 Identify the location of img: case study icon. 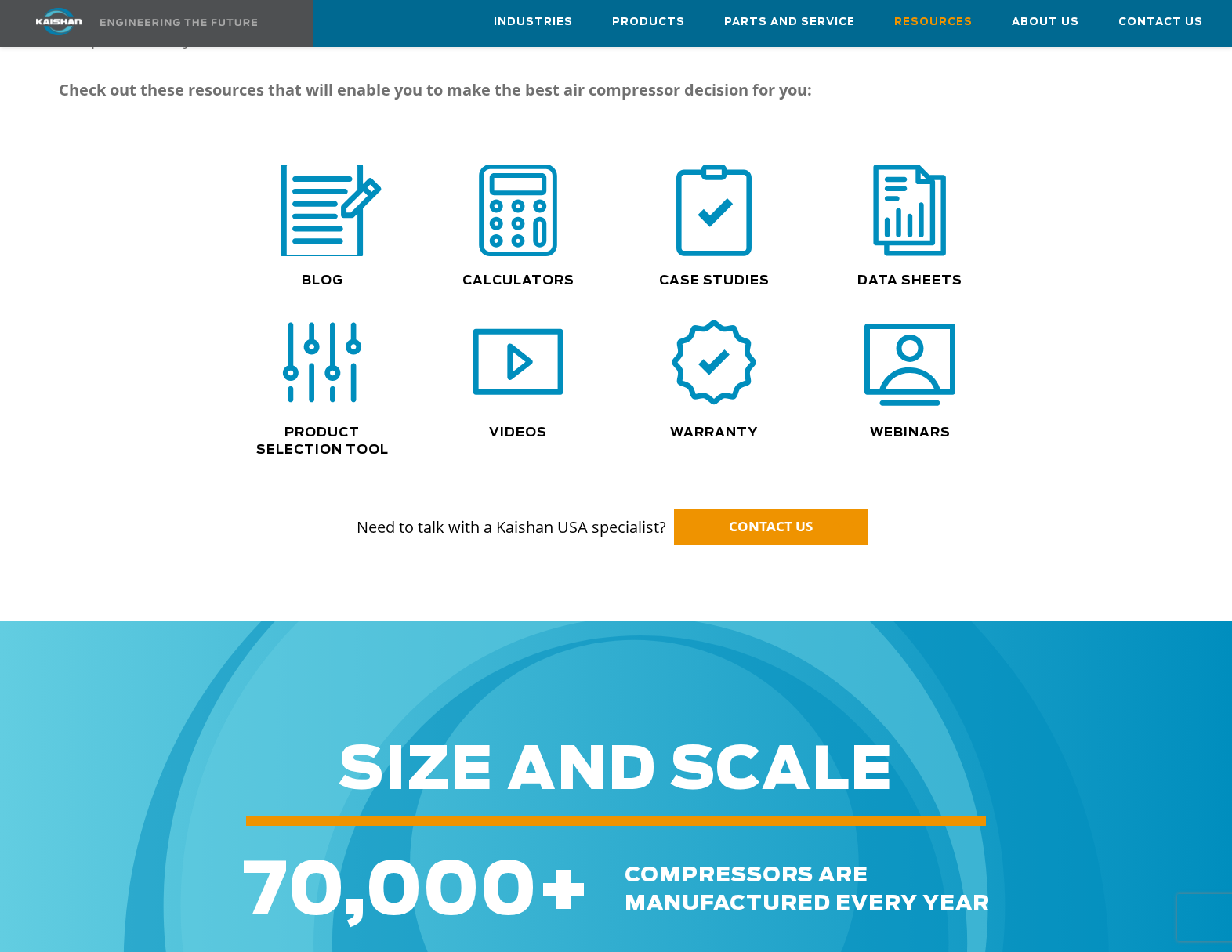
(714, 210).